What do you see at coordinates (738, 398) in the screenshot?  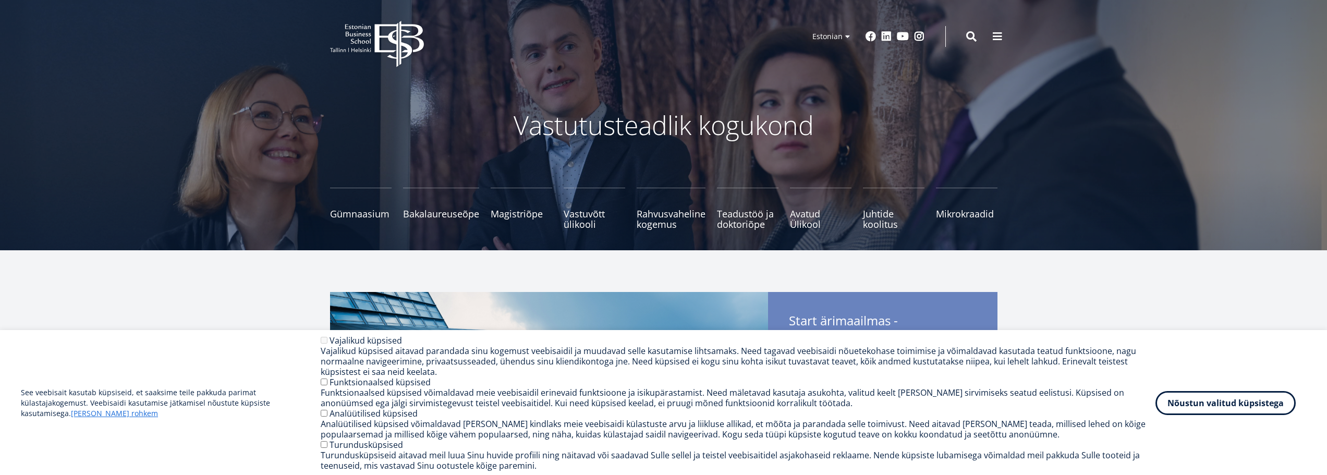 I see `div: Funktsionaalsed küpsised võimaldavad meie veebisaidil erinevaid funktsioone ja isikupärastamist. ...` at bounding box center [738, 398].